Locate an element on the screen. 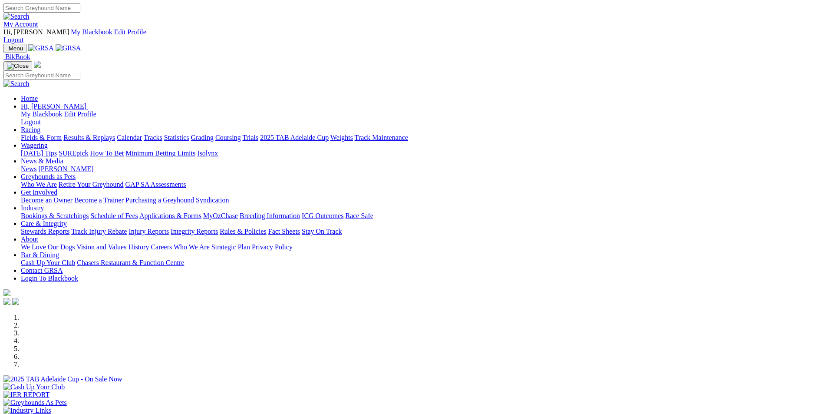 This screenshot has width=827, height=414. a: Isolynx is located at coordinates (207, 153).